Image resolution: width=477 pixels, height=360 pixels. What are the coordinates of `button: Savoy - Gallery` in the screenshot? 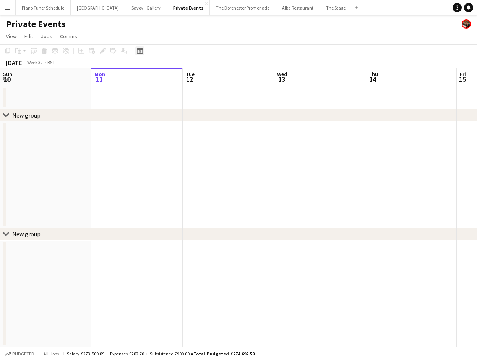 It's located at (146, 8).